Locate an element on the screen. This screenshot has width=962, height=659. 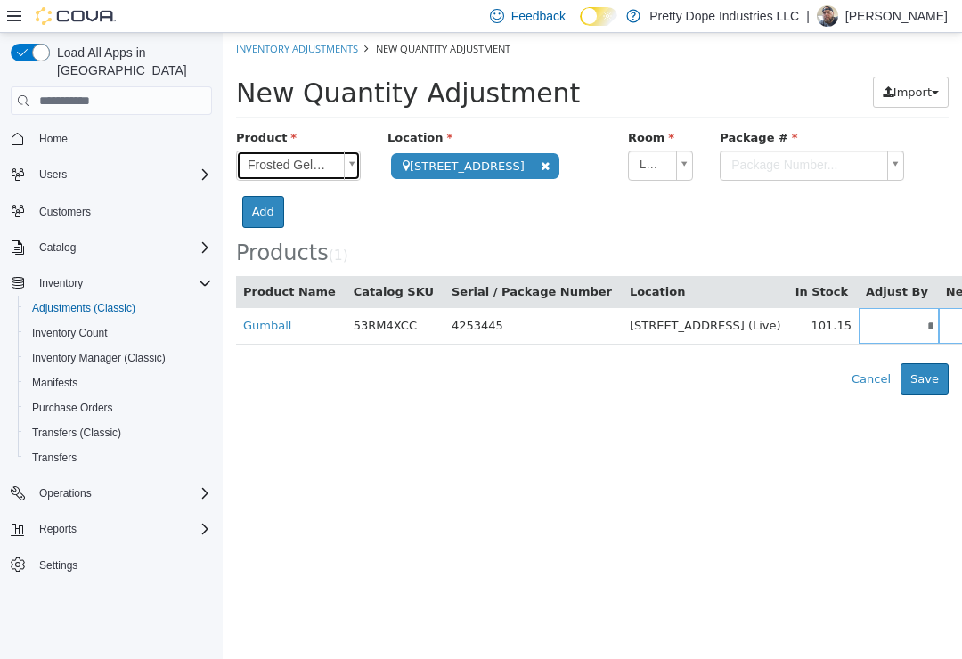
button: Inventory Manager (Classic) is located at coordinates (119, 358).